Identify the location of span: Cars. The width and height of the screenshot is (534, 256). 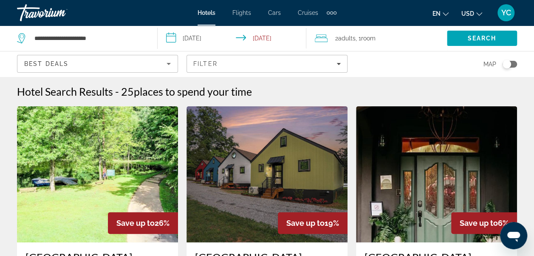
(274, 13).